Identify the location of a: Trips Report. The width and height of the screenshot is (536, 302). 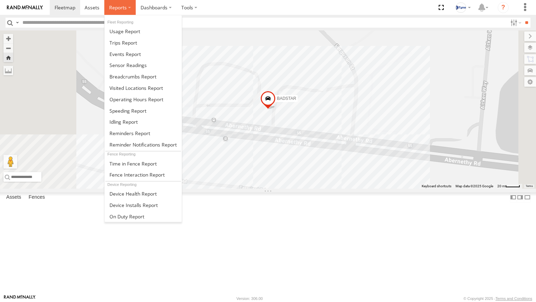
(143, 42).